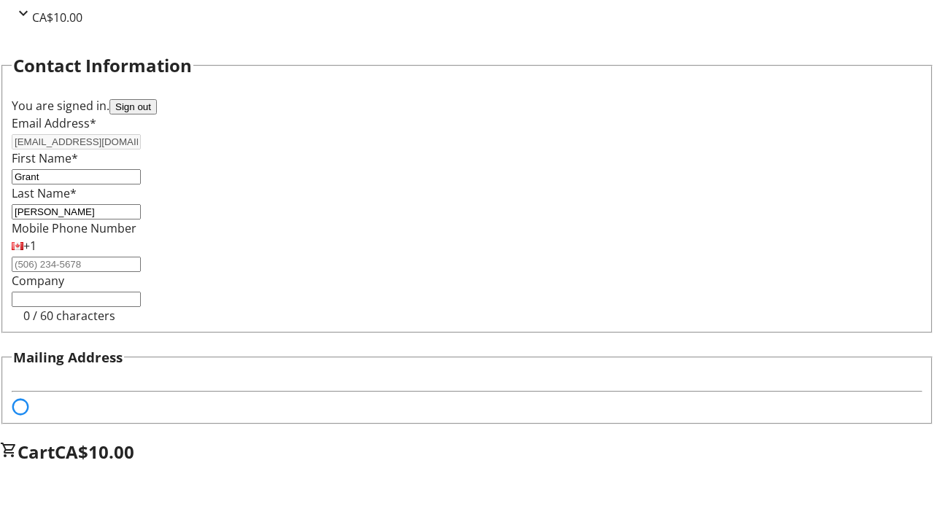 This screenshot has height=525, width=934. I want to click on label: Mobile Phone Number, so click(74, 228).